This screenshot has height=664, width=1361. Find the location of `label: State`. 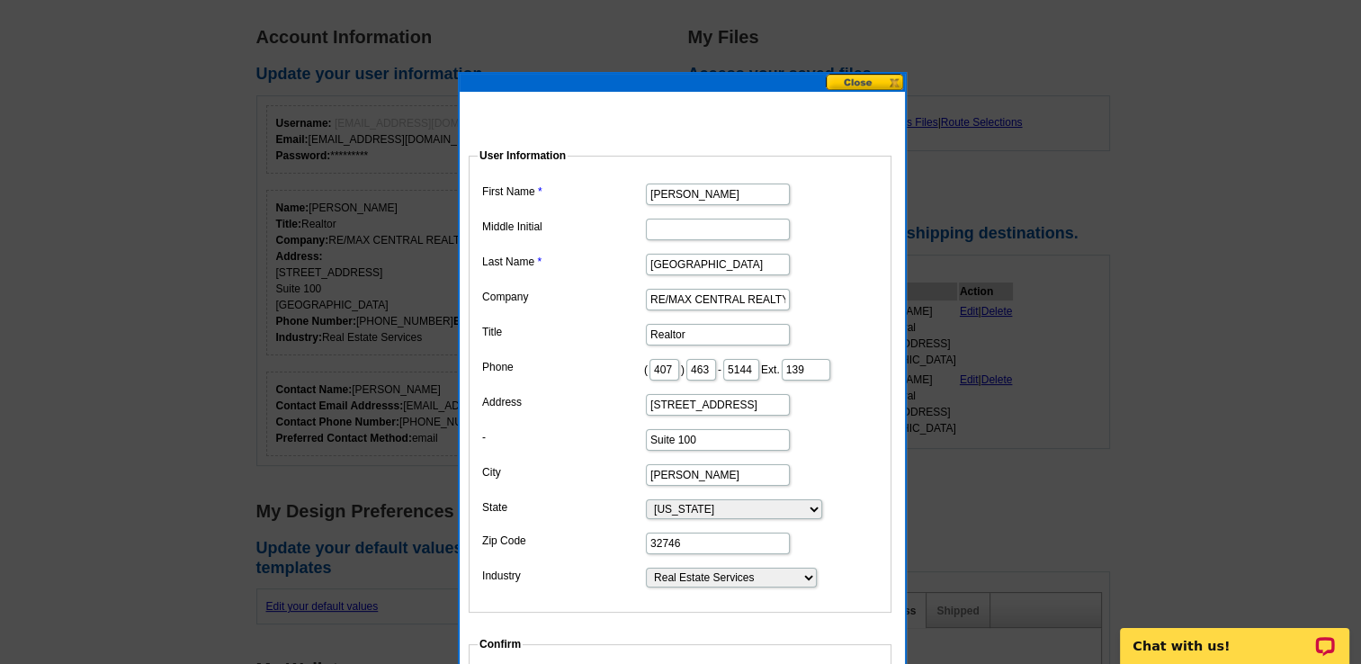

label: State is located at coordinates (563, 507).